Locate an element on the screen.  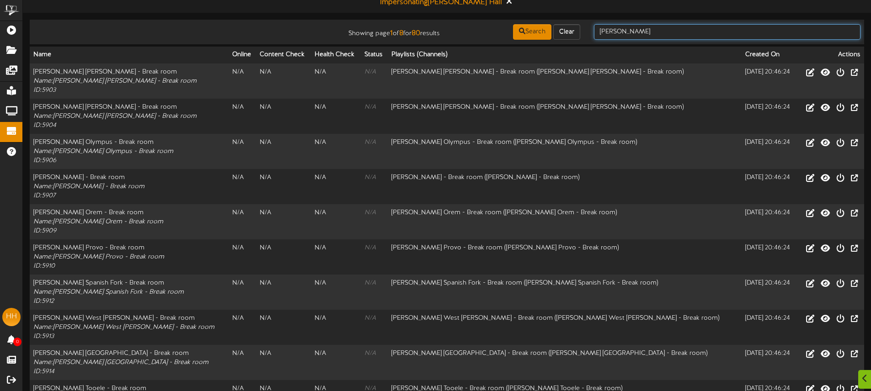
th: Name is located at coordinates (129, 55).